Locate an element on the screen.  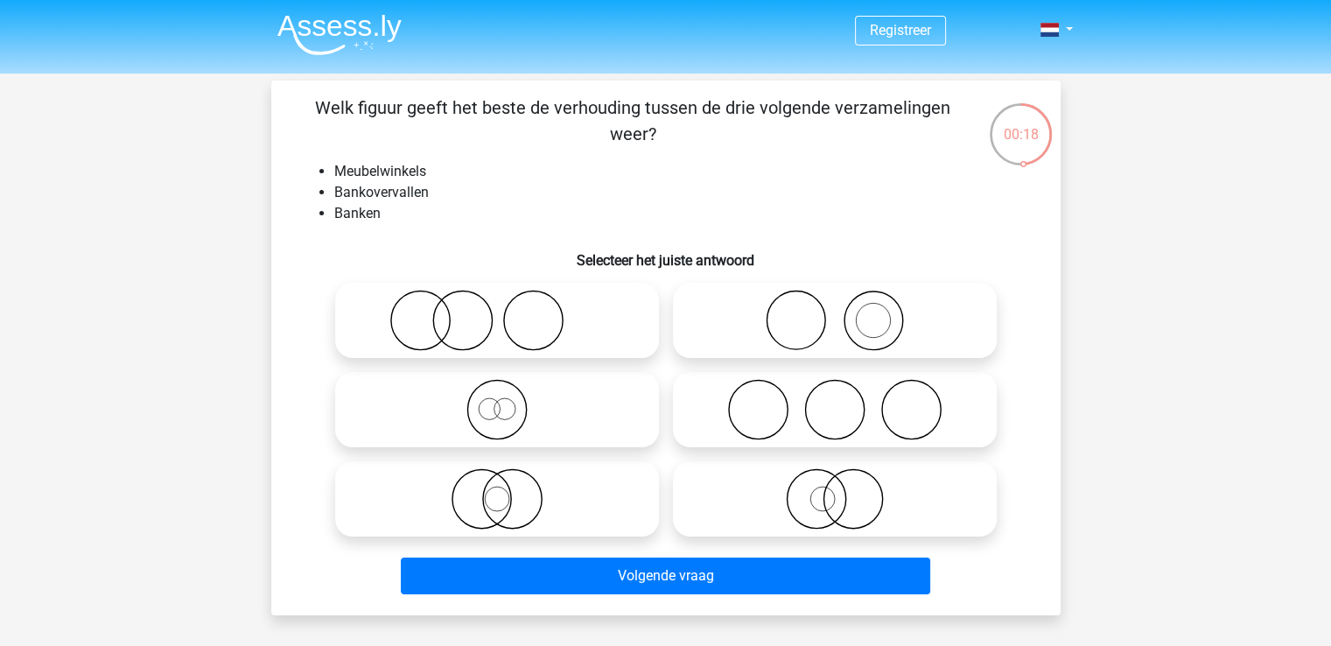
li: Meubelwinkels is located at coordinates (683, 171).